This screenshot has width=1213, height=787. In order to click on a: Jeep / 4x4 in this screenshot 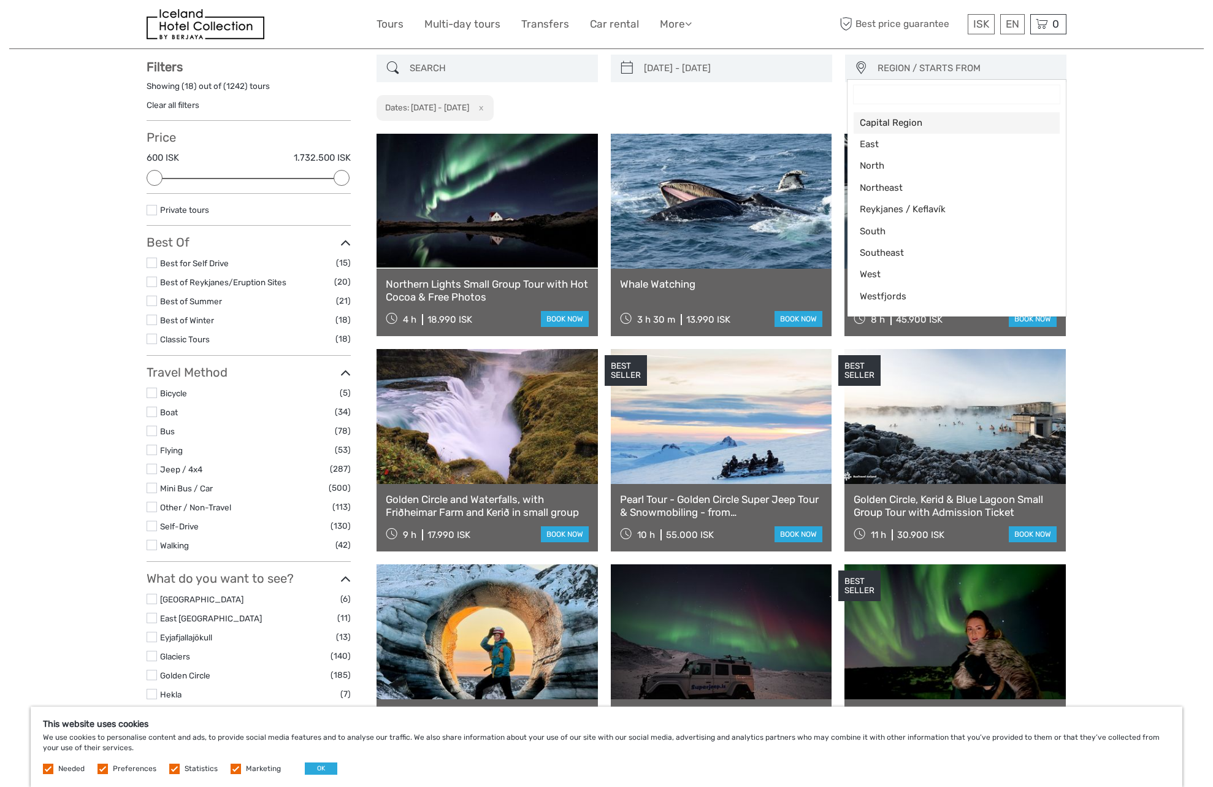, I will do `click(181, 469)`.